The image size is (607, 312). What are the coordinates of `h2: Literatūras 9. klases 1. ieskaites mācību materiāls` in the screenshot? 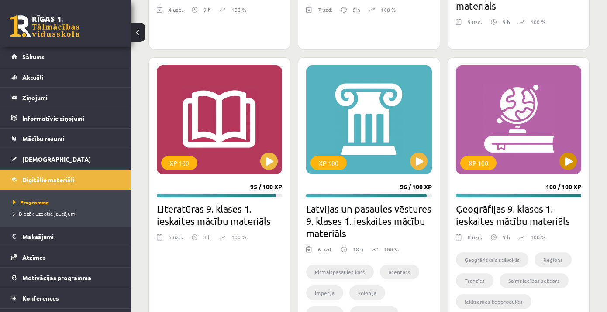 It's located at (219, 215).